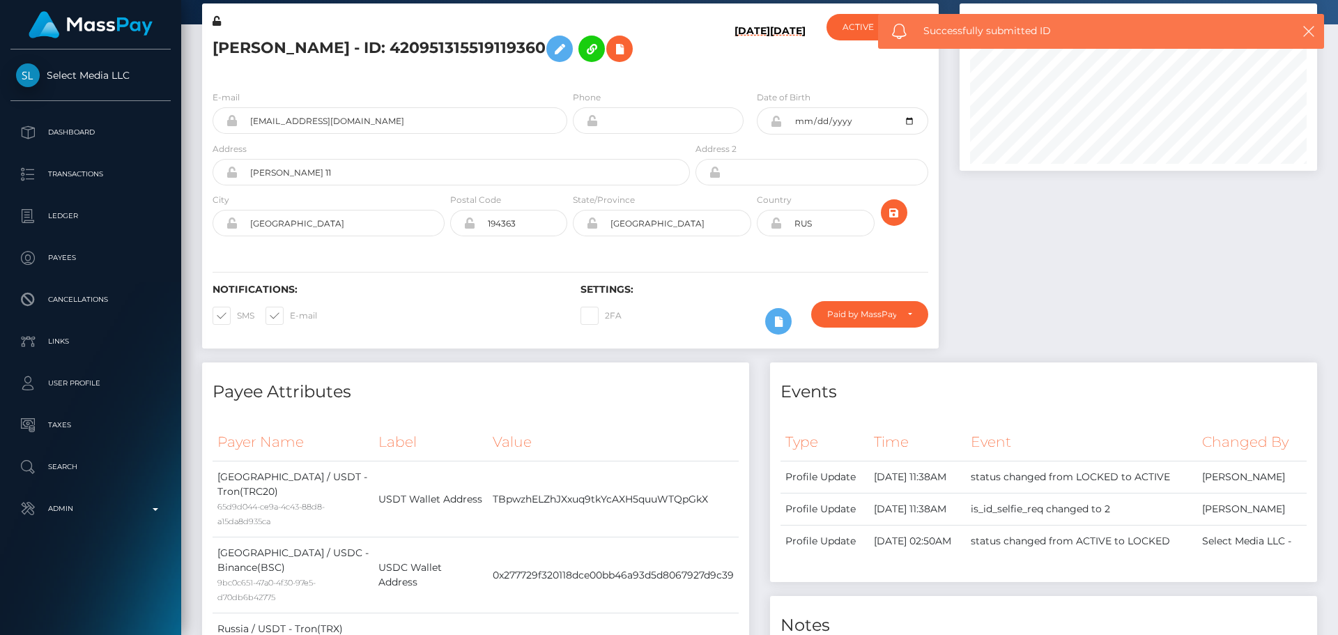 This screenshot has height=635, width=1338. Describe the element at coordinates (475, 392) in the screenshot. I see `h4: Payee Attributes` at that location.